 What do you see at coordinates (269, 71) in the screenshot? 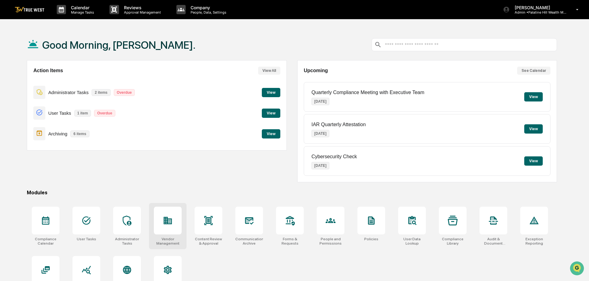
I see `button: View All` at bounding box center [269, 71].